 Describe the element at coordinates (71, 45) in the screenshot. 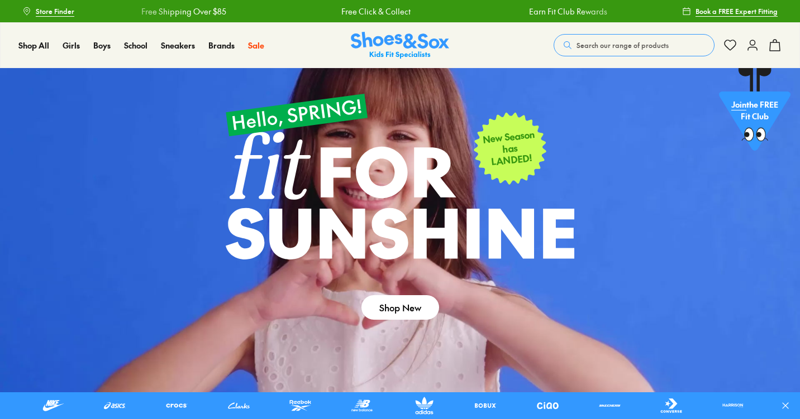

I see `a: Girls` at that location.